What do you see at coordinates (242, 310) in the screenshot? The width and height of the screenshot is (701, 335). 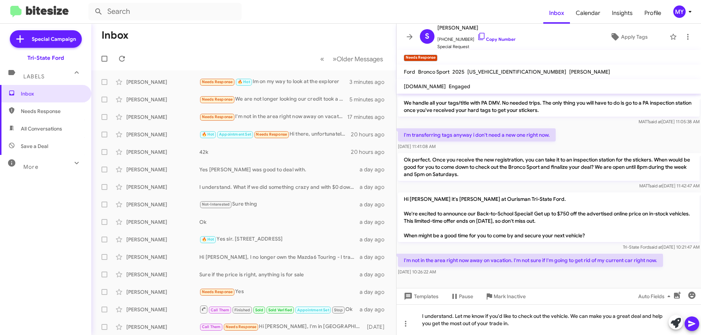 I see `span: Finished` at bounding box center [242, 310].